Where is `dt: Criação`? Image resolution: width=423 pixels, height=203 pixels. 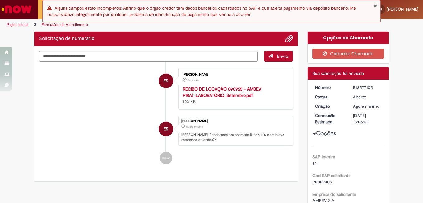
dt: Criação is located at coordinates (329, 106).